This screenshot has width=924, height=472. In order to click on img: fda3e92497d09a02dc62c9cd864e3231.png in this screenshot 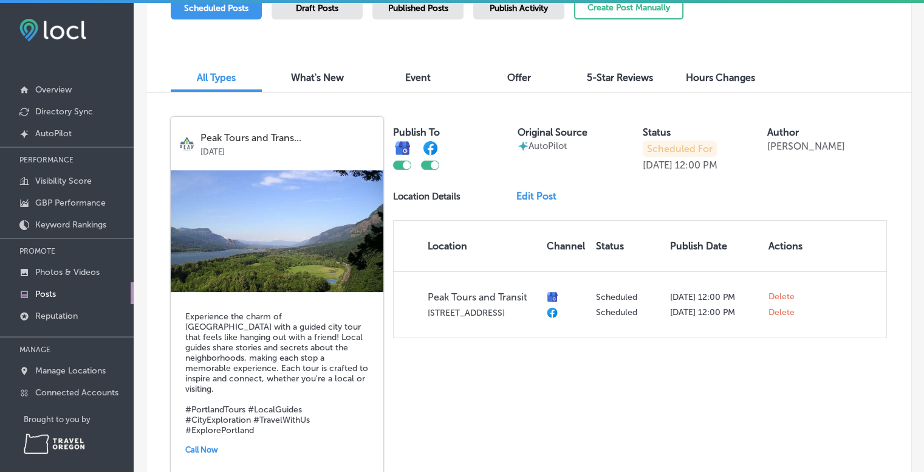, I will do `click(53, 30)`.